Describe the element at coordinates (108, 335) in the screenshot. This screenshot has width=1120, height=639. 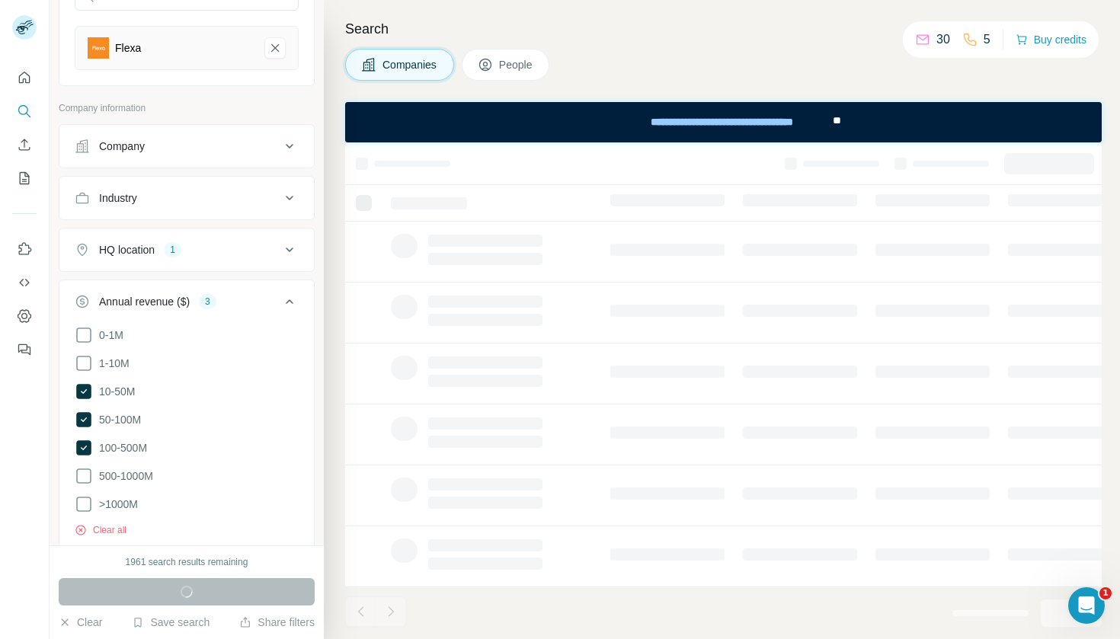
I see `span: 0-1M` at that location.